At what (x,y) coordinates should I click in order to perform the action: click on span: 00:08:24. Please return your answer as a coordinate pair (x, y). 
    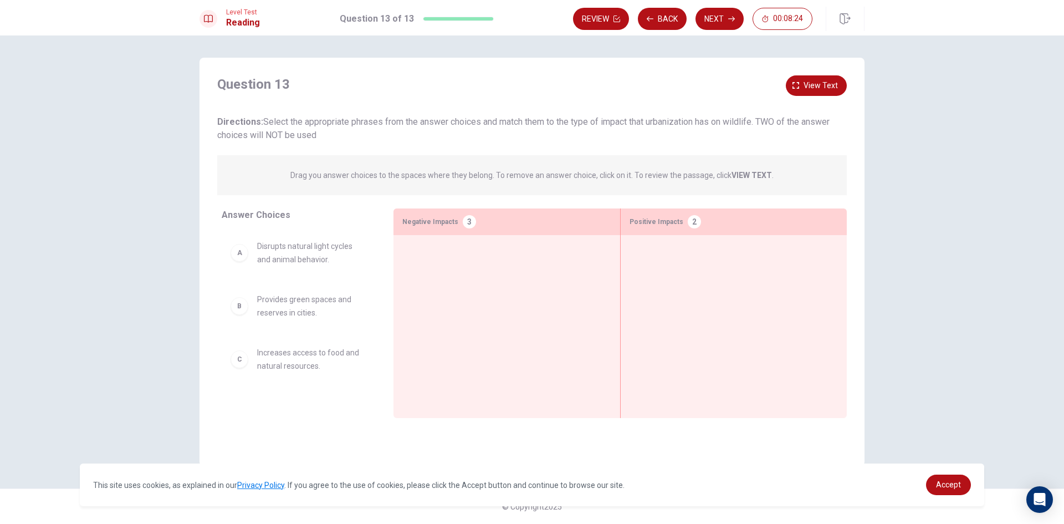
    Looking at the image, I should click on (788, 19).